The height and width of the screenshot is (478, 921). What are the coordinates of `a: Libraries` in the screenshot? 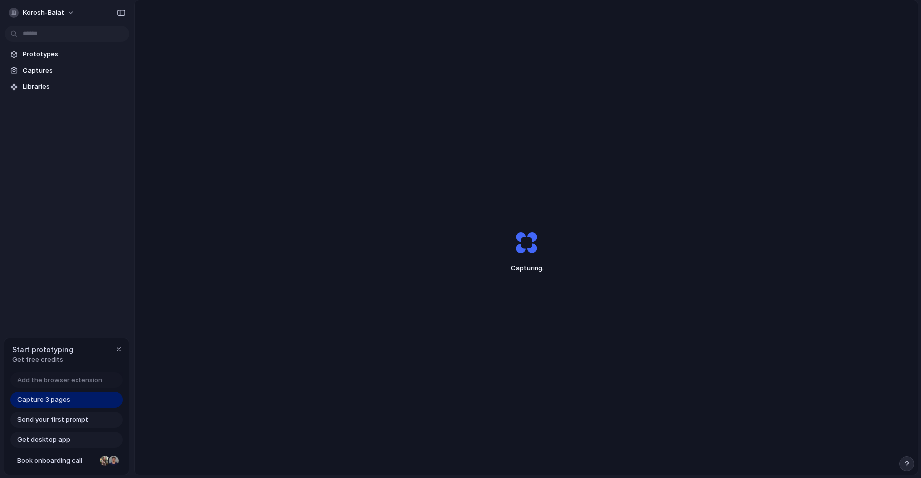 It's located at (67, 86).